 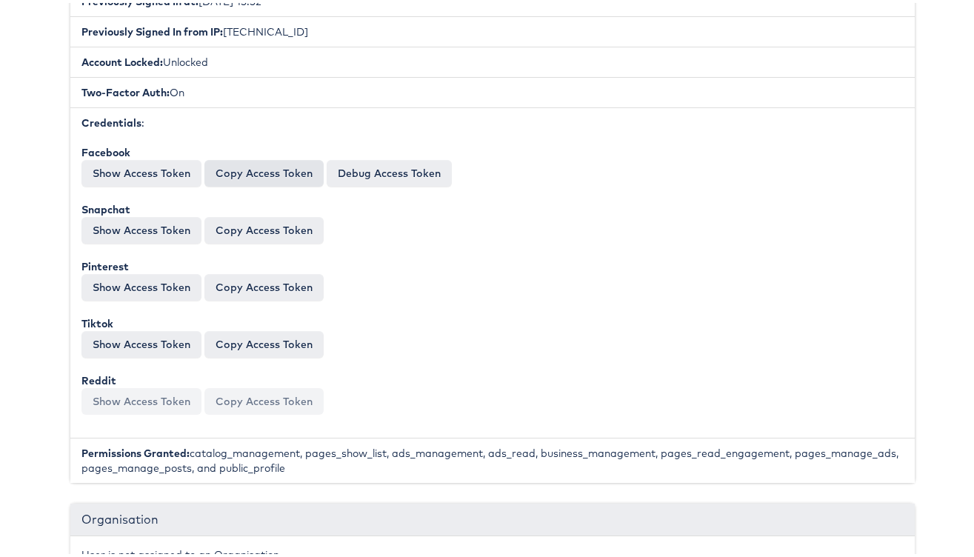 What do you see at coordinates (106, 207) in the screenshot?
I see `b: Snapchat` at bounding box center [106, 207].